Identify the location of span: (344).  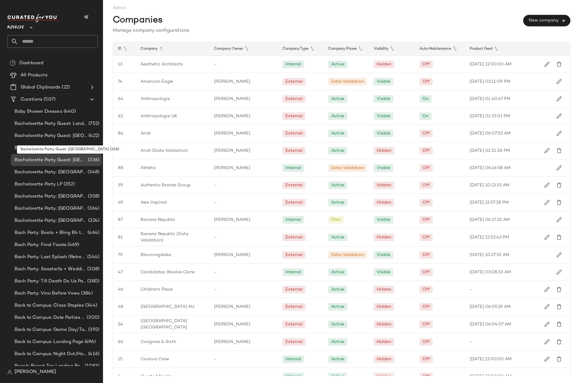
(91, 306).